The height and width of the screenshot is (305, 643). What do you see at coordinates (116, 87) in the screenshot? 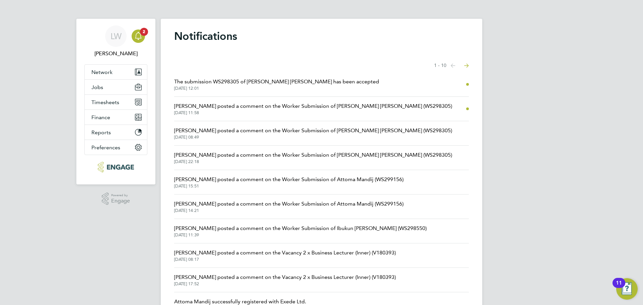
I see `button: Jobs` at bounding box center [116, 87].